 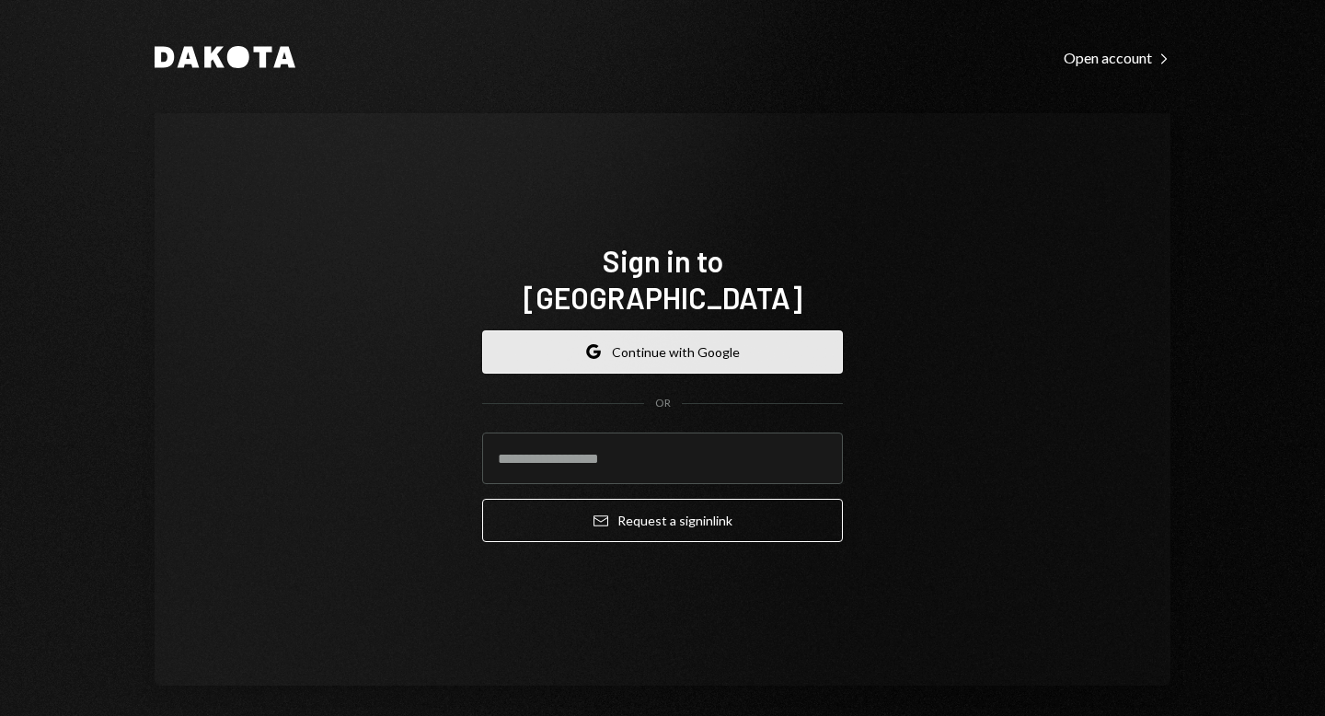 I want to click on div: Open account, so click(x=1117, y=58).